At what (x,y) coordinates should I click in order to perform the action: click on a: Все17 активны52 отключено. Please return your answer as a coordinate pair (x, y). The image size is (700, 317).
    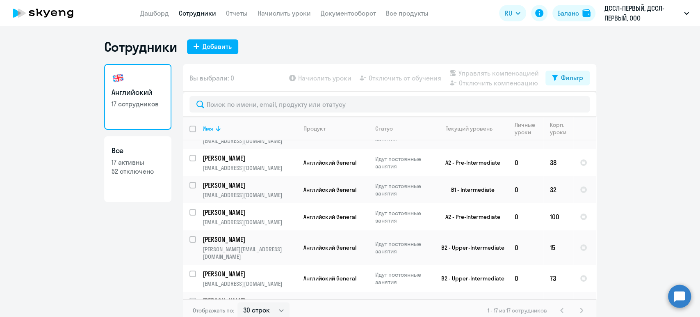
    Looking at the image, I should click on (138, 169).